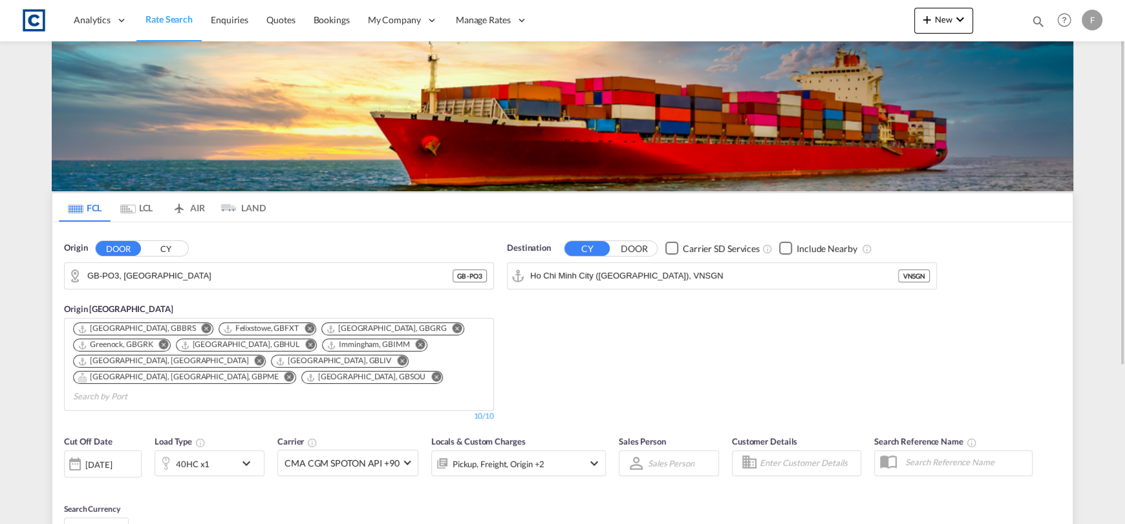 The width and height of the screenshot is (1125, 524). What do you see at coordinates (193, 464) in the screenshot?
I see `div: 40HC x1` at bounding box center [193, 464].